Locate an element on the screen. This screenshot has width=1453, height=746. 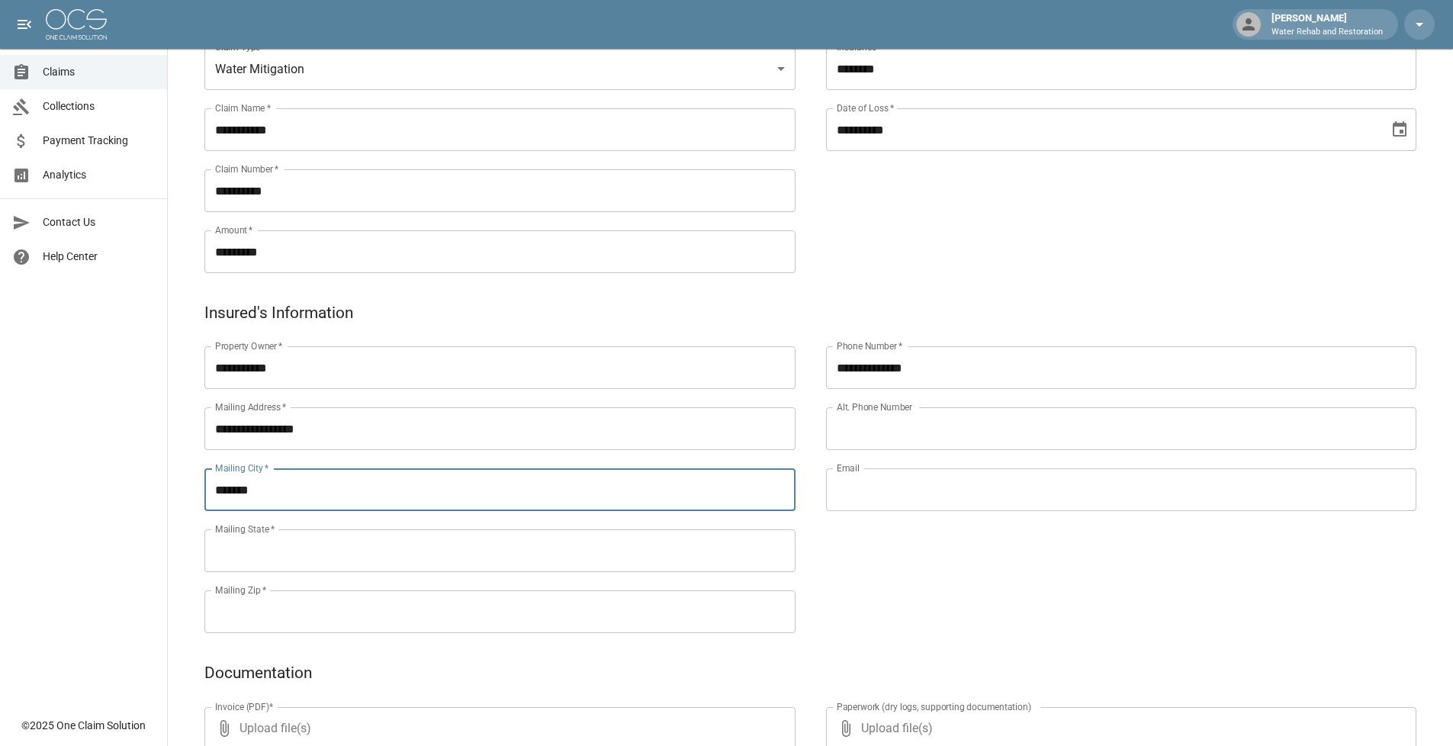
label: Mailing Address is located at coordinates (250, 406).